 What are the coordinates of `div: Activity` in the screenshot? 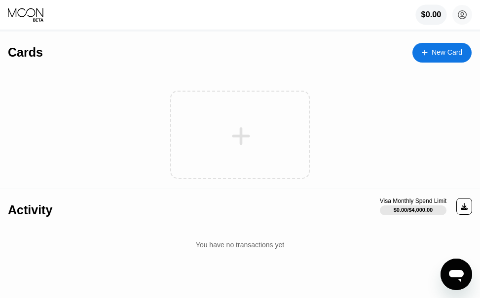 It's located at (30, 210).